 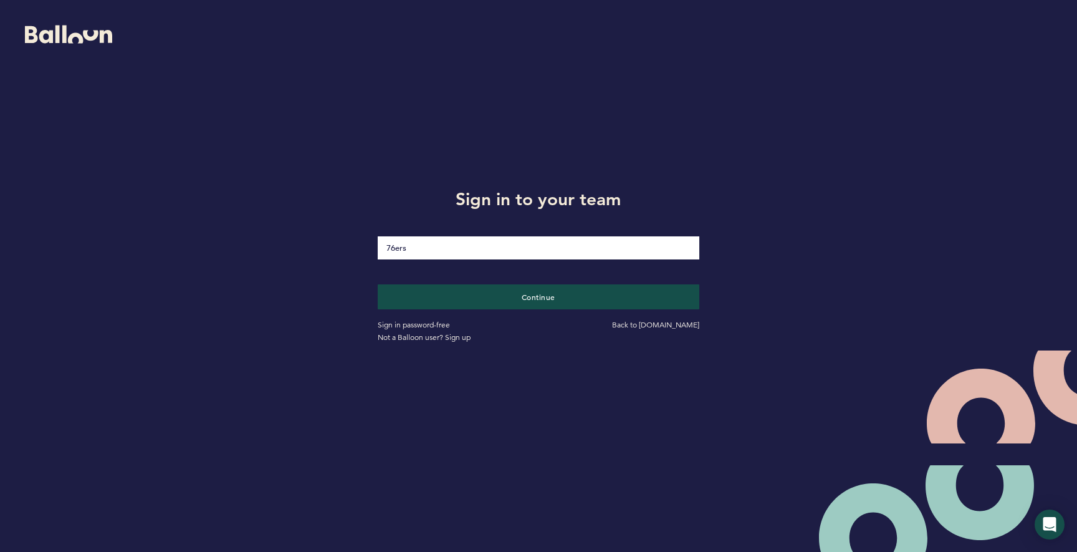 What do you see at coordinates (539, 297) in the screenshot?
I see `button: Continue` at bounding box center [539, 297].